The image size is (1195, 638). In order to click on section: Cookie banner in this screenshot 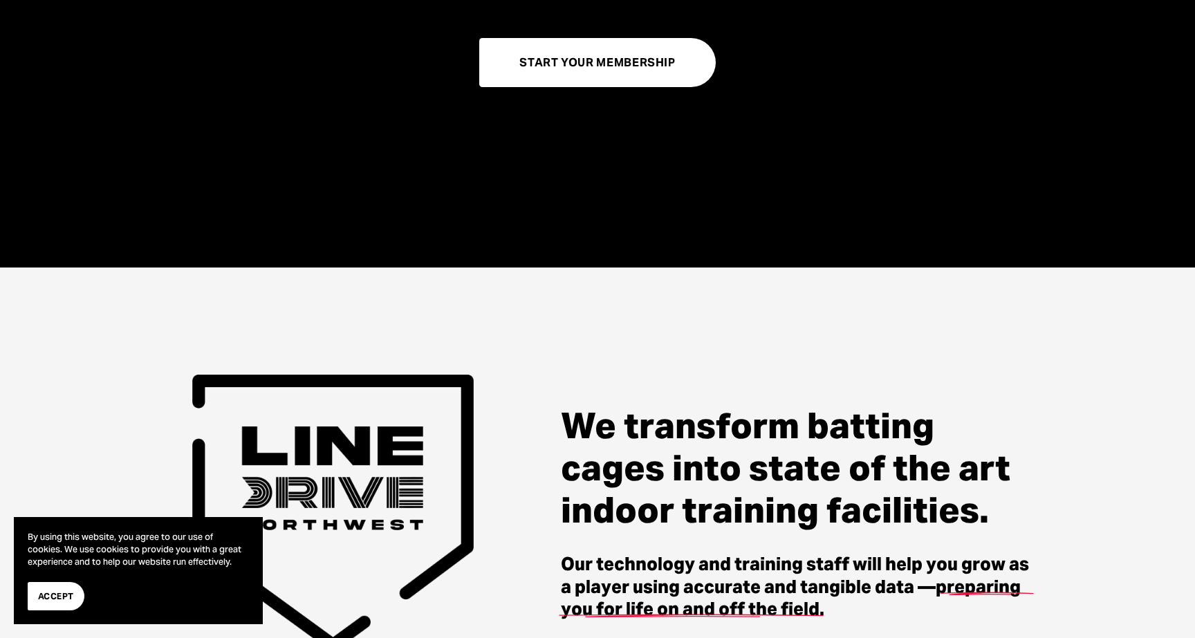, I will do `click(138, 570)`.